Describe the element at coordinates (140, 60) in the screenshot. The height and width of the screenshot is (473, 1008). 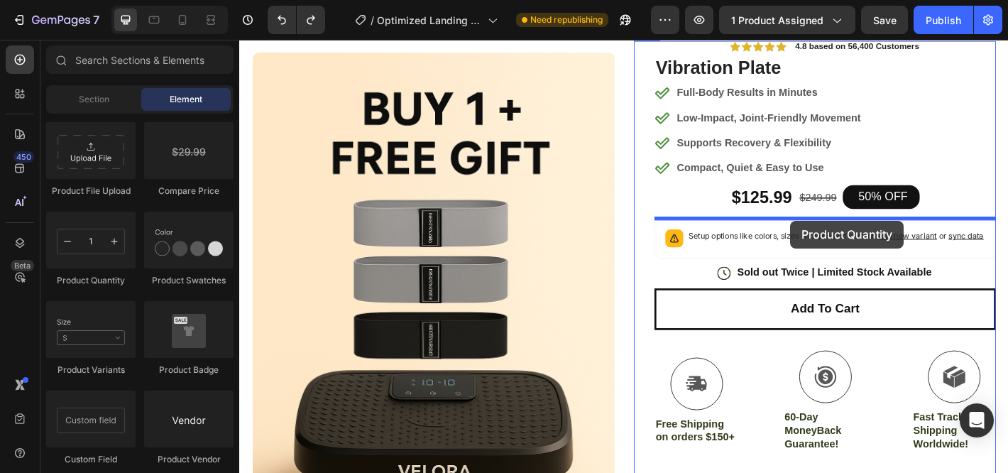
I see `input: Search Sections & Elements` at that location.